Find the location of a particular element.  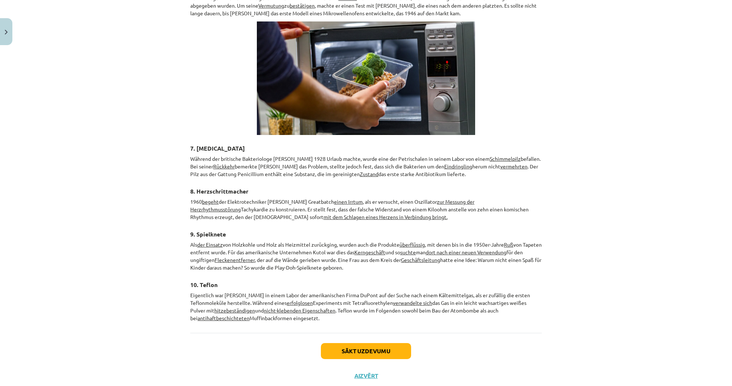

u: der Einsatz is located at coordinates (210, 244).